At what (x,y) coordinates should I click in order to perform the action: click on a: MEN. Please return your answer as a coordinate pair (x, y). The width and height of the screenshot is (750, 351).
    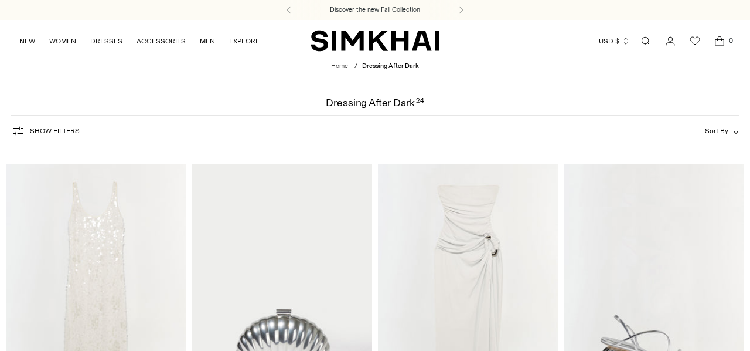
    Looking at the image, I should click on (208, 41).